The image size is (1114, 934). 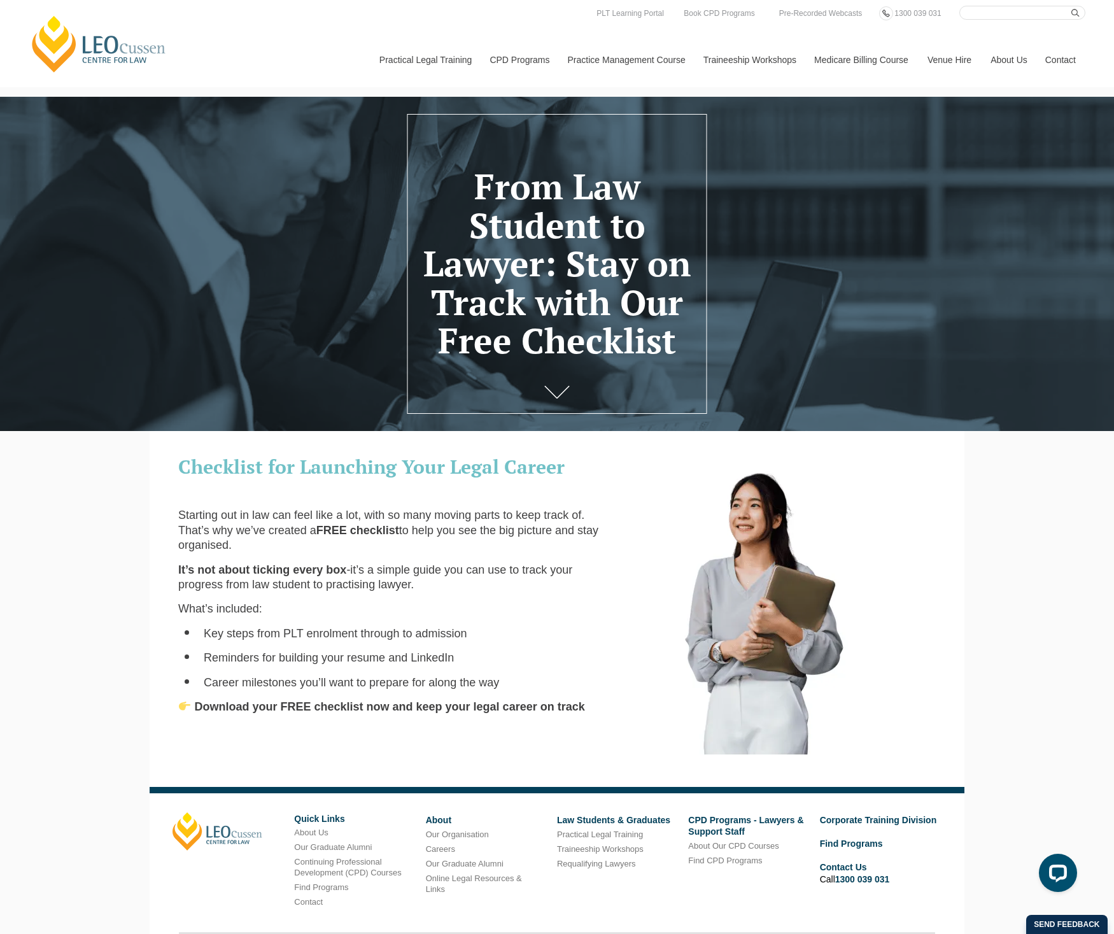 I want to click on span: Download your FREE checklist now and keep your legal career on track, so click(x=390, y=707).